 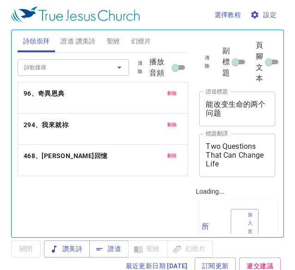 What do you see at coordinates (264, 15) in the screenshot?
I see `span: 設定` at bounding box center [264, 15].